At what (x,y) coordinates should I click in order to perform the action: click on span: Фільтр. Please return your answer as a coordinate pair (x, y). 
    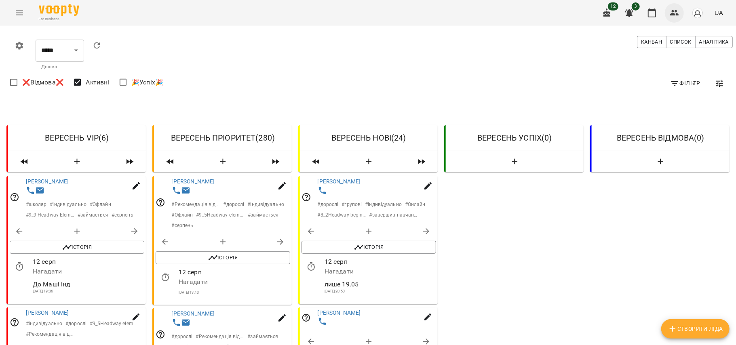
    Looking at the image, I should click on (685, 83).